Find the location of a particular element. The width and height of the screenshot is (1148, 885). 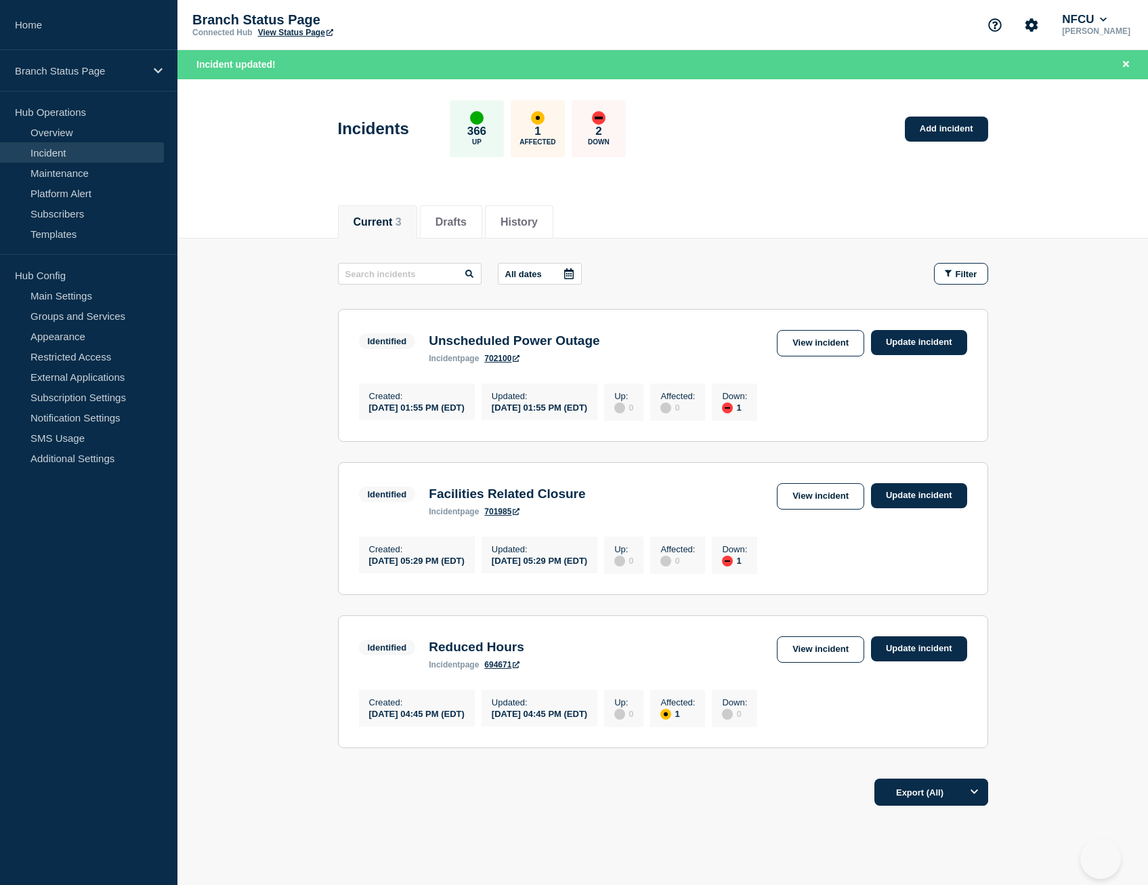

p: Down is located at coordinates (599, 142).